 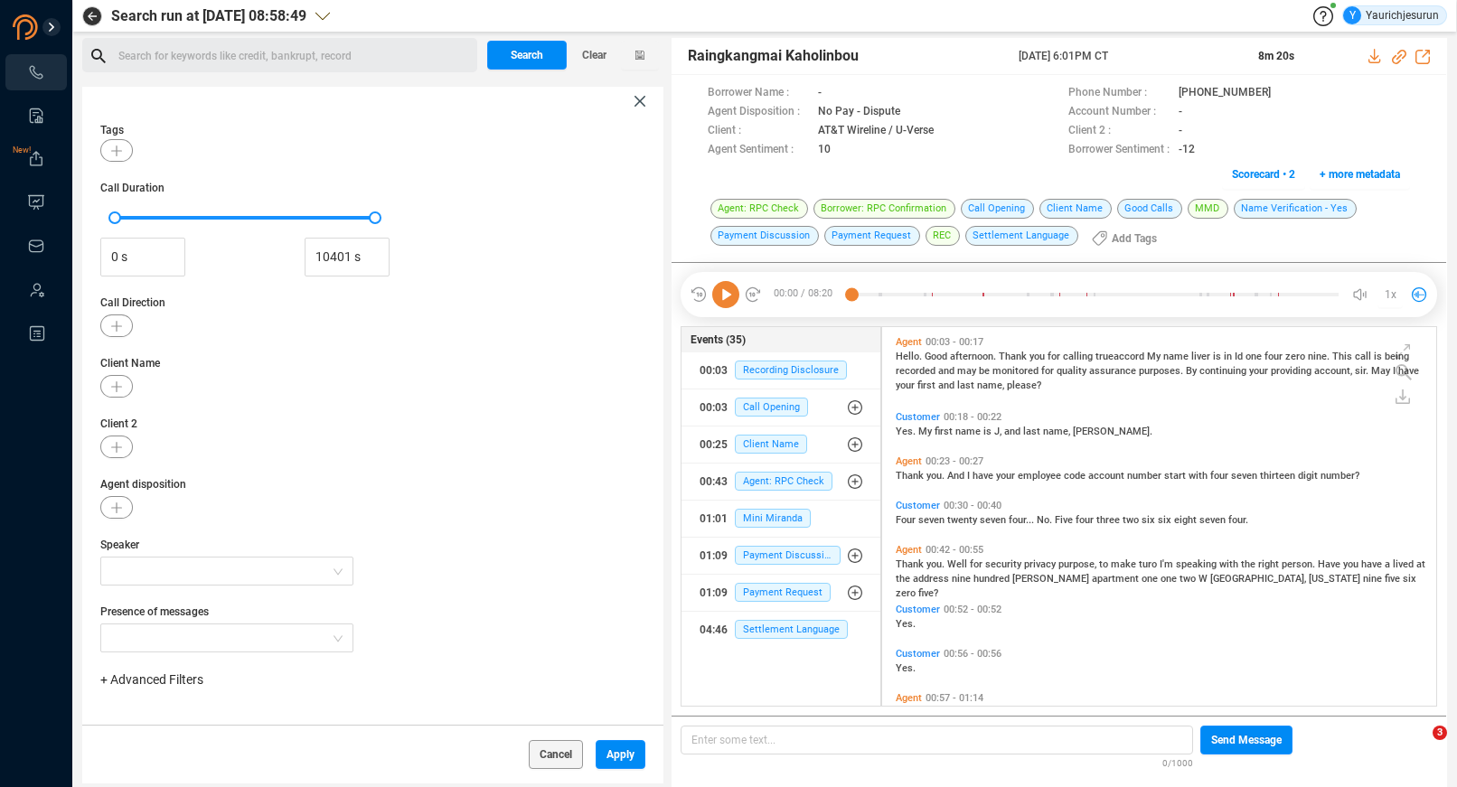 I want to click on span: security, so click(x=1004, y=564).